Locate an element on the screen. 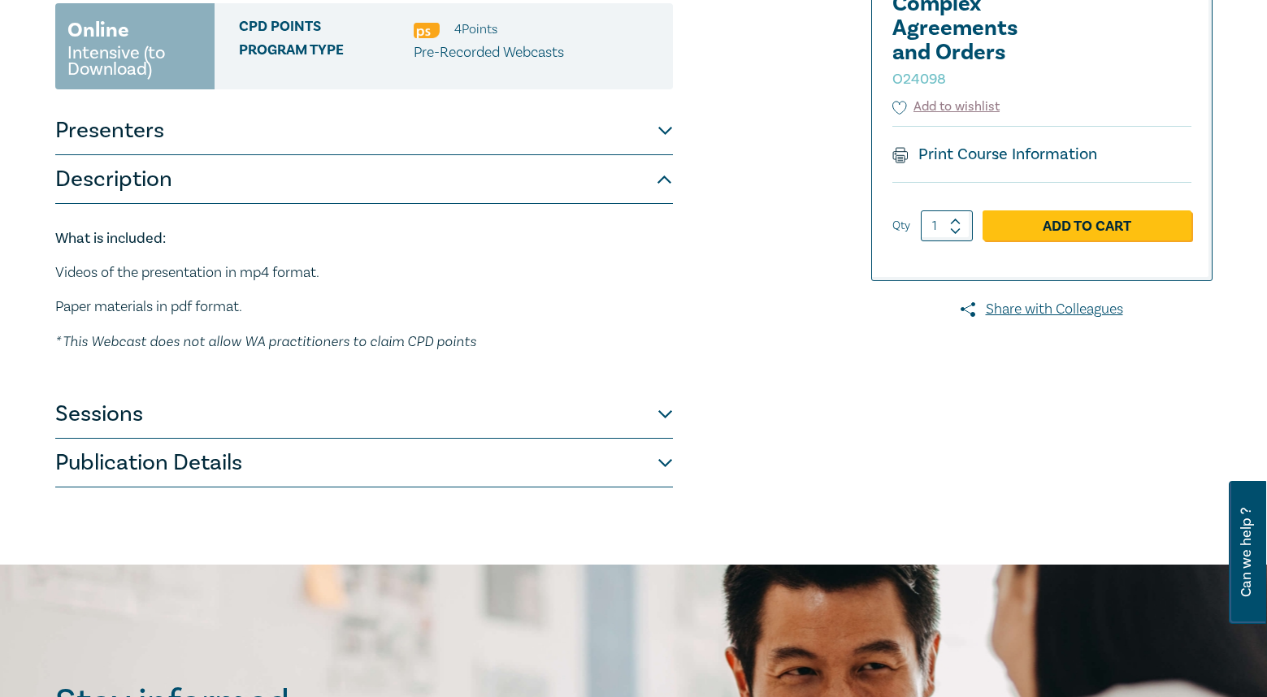 The image size is (1267, 697). p: Pre-Recorded Webcasts is located at coordinates (488, 53).